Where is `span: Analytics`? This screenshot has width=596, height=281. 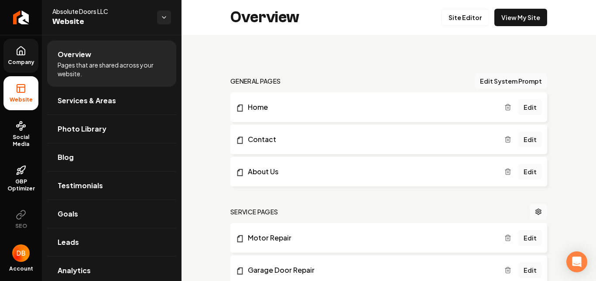
span: Analytics is located at coordinates (74, 271).